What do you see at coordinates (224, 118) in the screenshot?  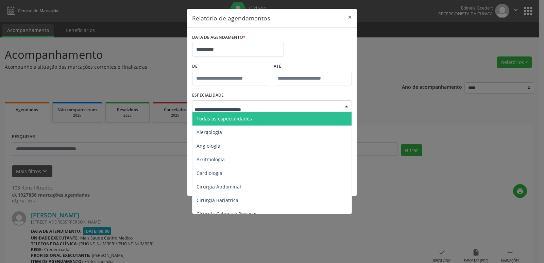 I see `span: Todas as especialidades` at bounding box center [224, 118].